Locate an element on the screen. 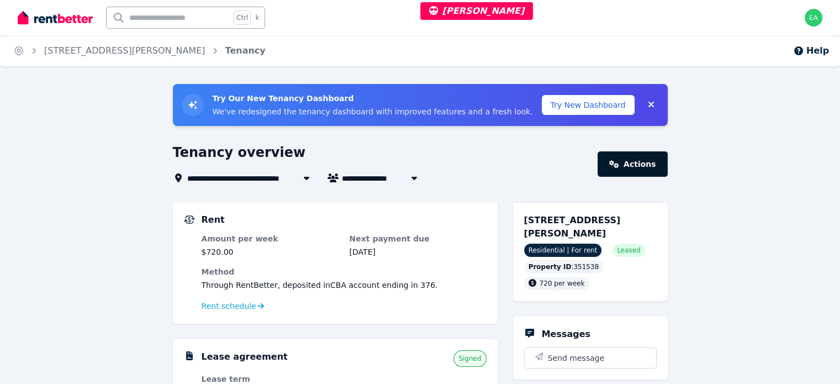 This screenshot has height=384, width=840. span: Ctrl is located at coordinates (242, 18).